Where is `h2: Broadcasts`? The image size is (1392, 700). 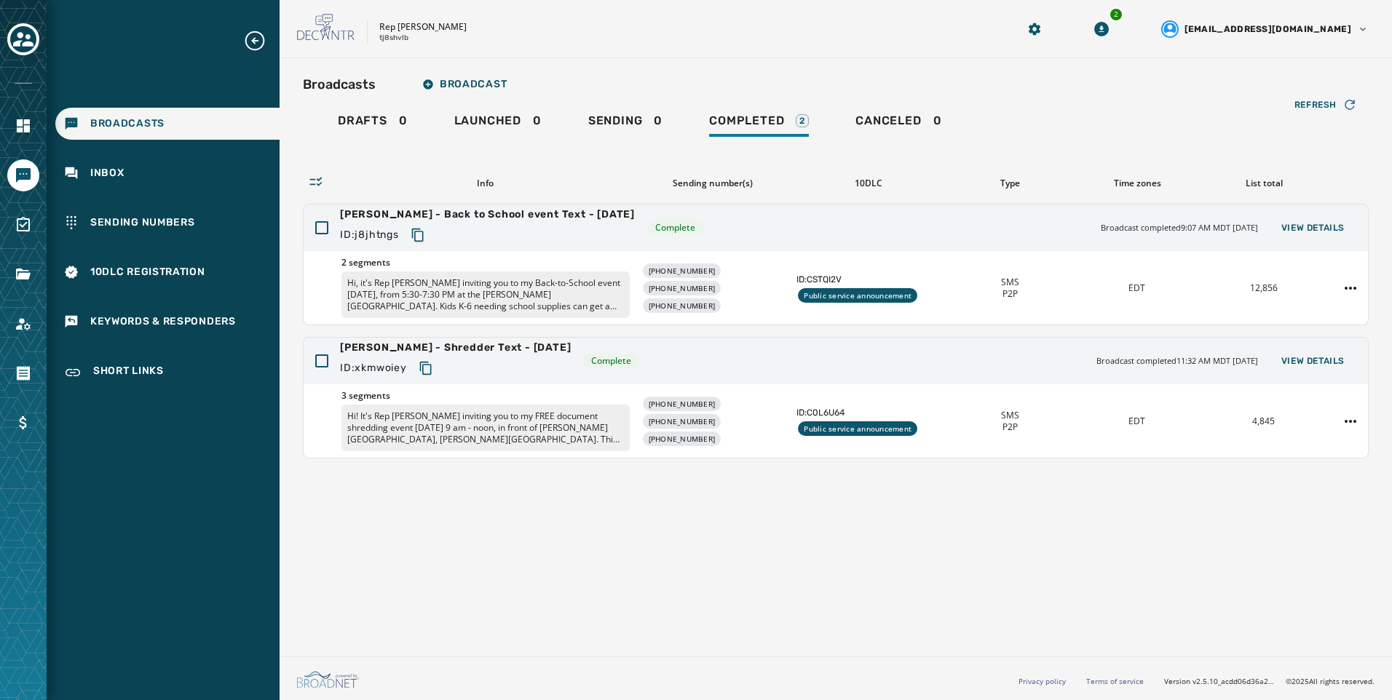
h2: Broadcasts is located at coordinates (339, 84).